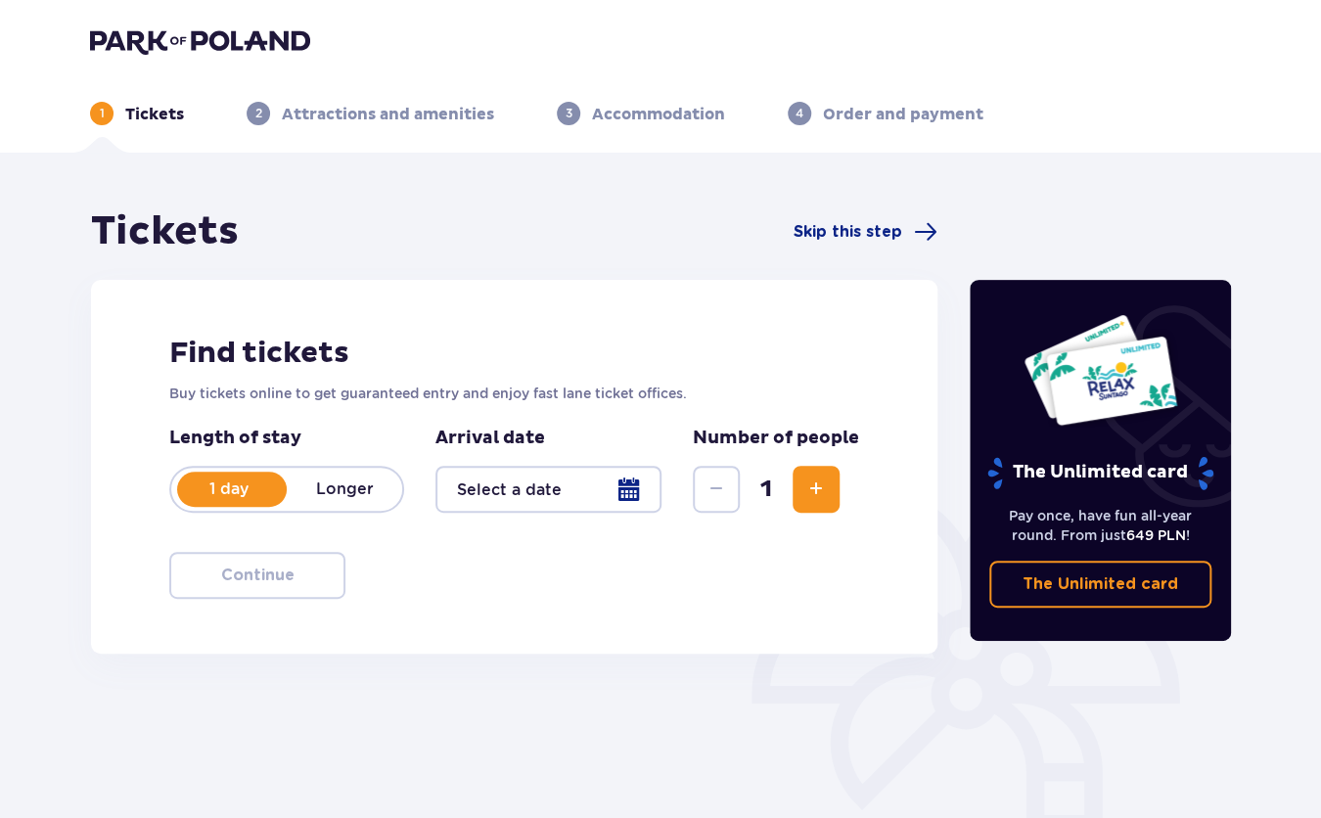 The height and width of the screenshot is (818, 1321). Describe the element at coordinates (514, 353) in the screenshot. I see `h2: Find tickets` at that location.